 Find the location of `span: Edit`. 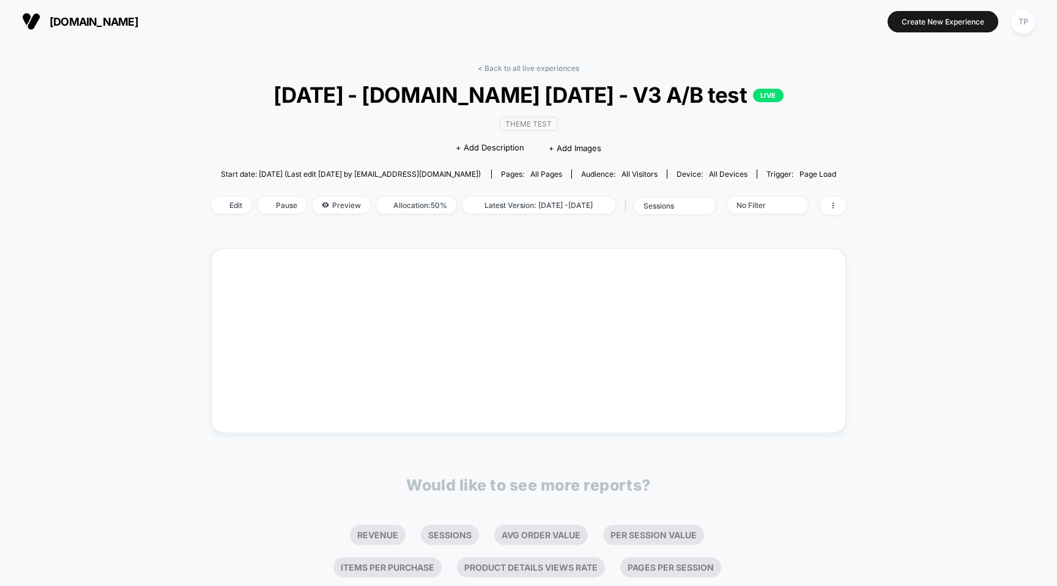

span: Edit is located at coordinates (231, 205).